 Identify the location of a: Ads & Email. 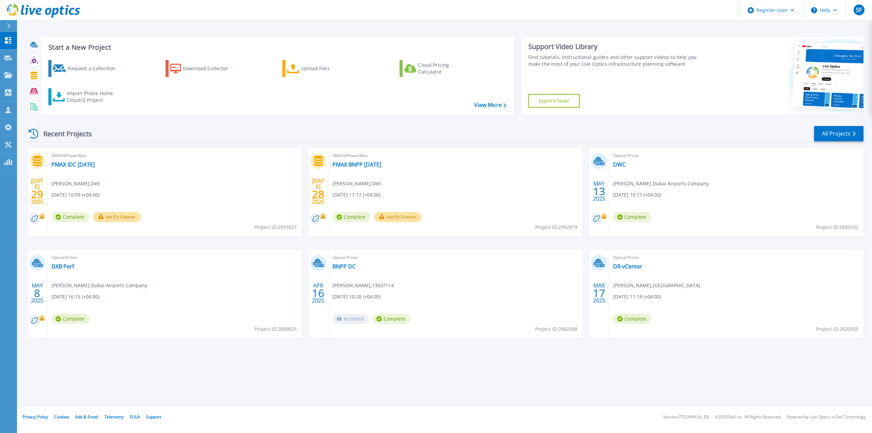
(87, 417).